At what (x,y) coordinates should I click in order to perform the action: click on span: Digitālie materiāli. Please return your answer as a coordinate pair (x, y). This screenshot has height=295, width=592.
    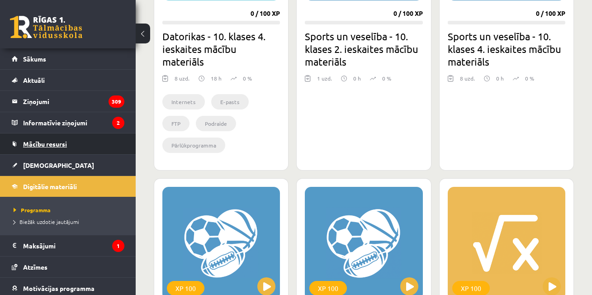
    Looking at the image, I should click on (50, 186).